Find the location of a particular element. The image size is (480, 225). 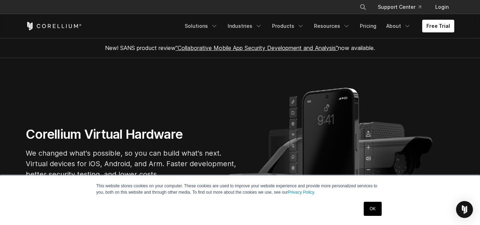

a: Support Center is located at coordinates (400, 7).